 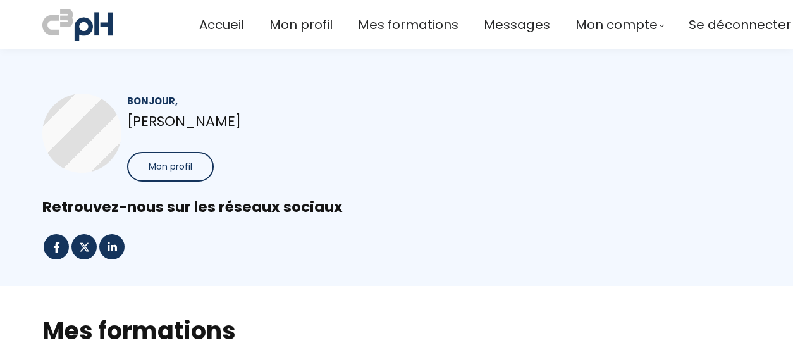 What do you see at coordinates (221, 25) in the screenshot?
I see `span: Accueil` at bounding box center [221, 25].